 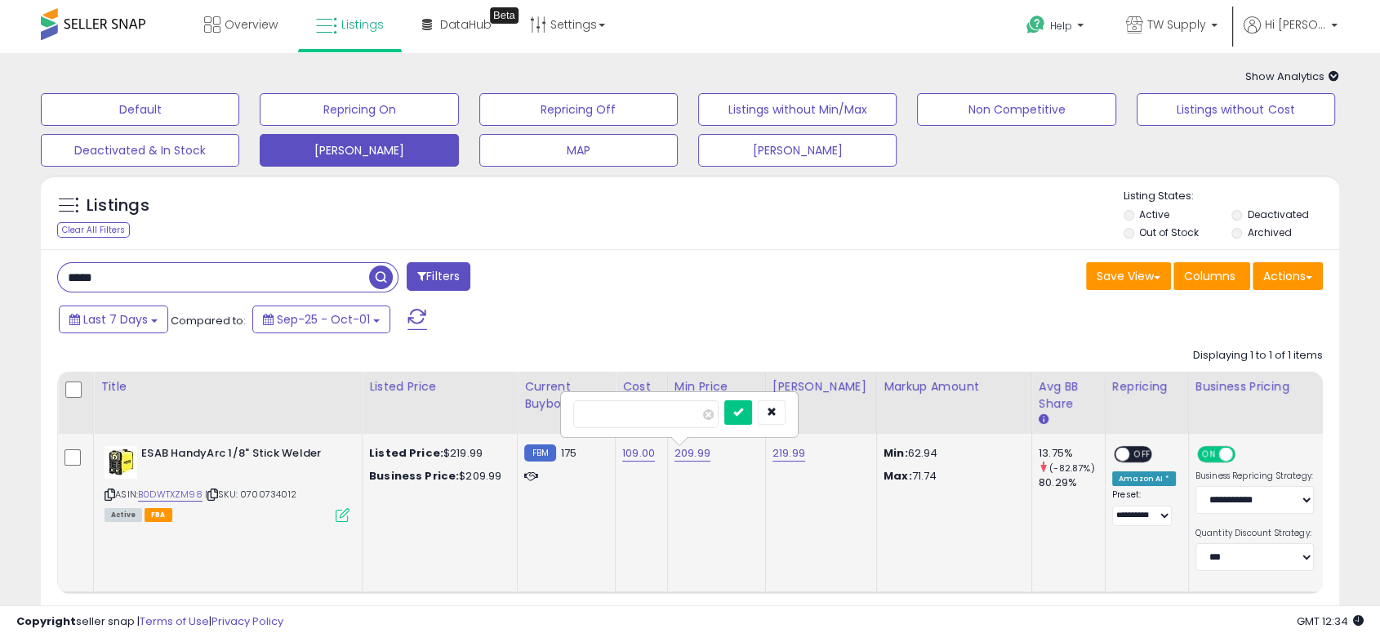 I want to click on label: Out of Stock, so click(x=1168, y=232).